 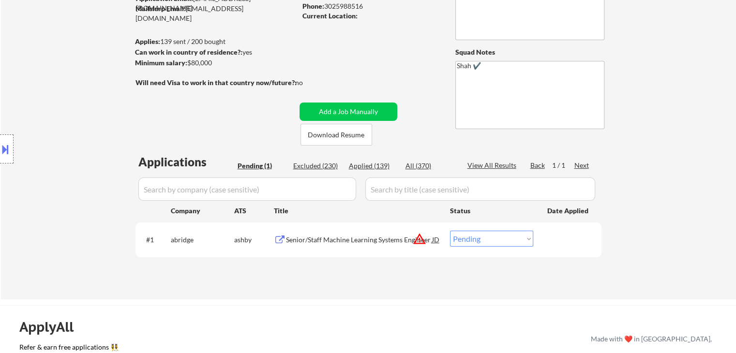 What do you see at coordinates (254, 211) in the screenshot?
I see `div: ATS` at bounding box center [254, 211].